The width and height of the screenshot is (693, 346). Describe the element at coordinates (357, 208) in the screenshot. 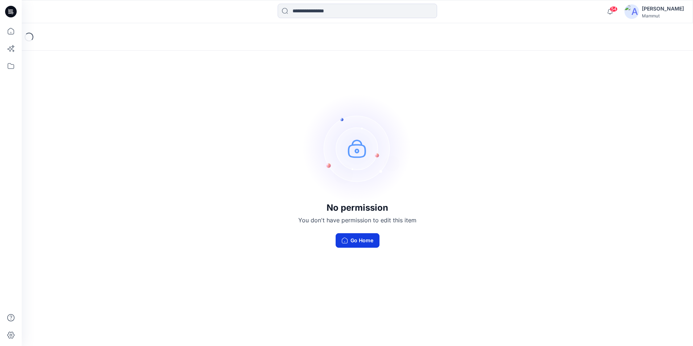

I see `h3: No permission` at that location.